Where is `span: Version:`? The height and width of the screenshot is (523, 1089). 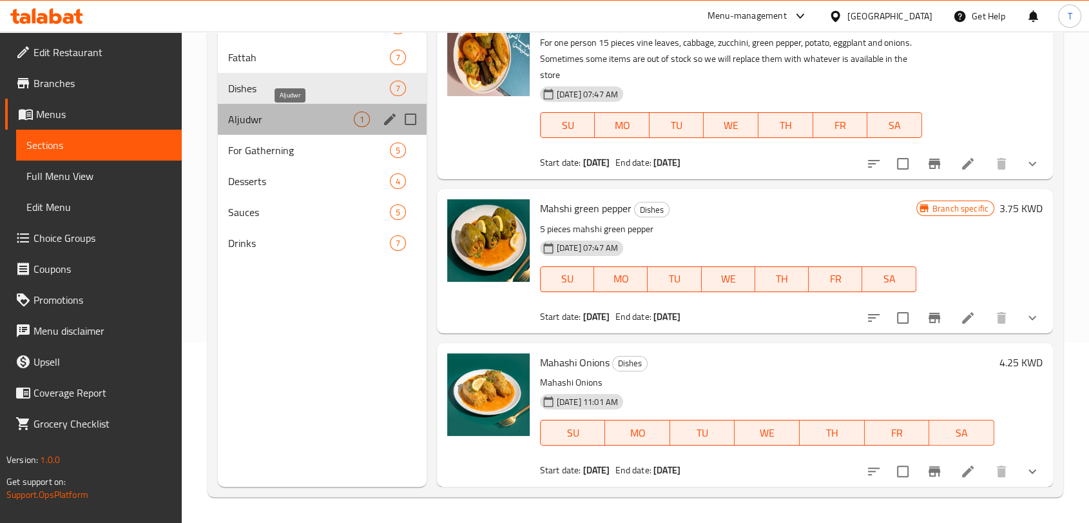
span: Version: is located at coordinates (22, 459).